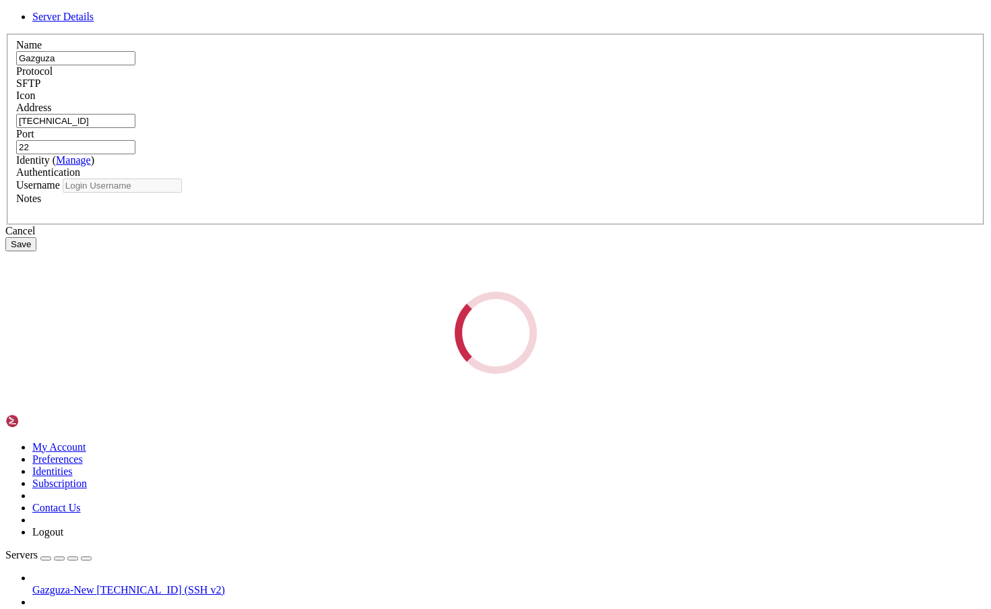 The width and height of the screenshot is (991, 609). Describe the element at coordinates (75, 121) in the screenshot. I see `input: Host Name or IP` at that location.